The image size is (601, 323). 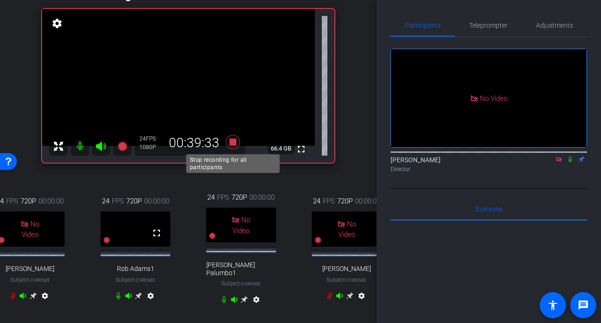 What do you see at coordinates (151, 147) in the screenshot?
I see `div: 1080P` at bounding box center [151, 147].